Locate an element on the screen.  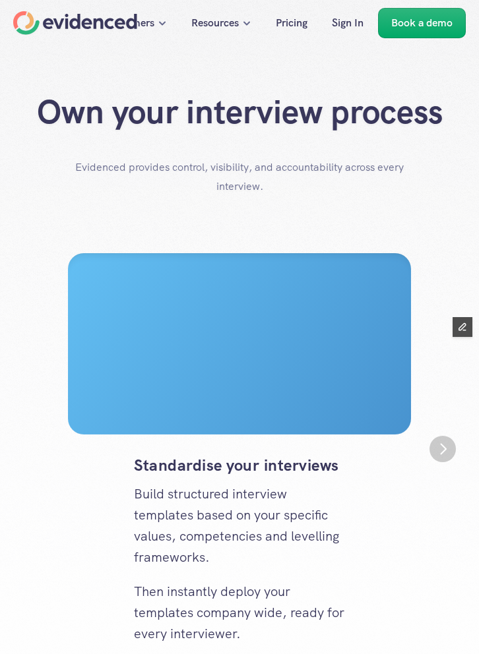
p: Resources is located at coordinates (215, 23).